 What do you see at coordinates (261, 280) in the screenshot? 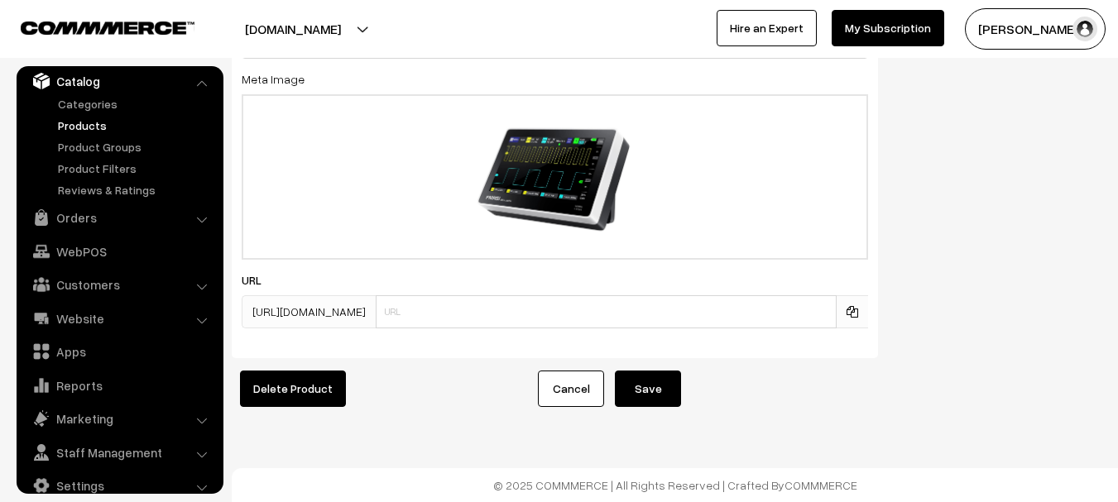
I see `label: URL` at bounding box center [261, 280].